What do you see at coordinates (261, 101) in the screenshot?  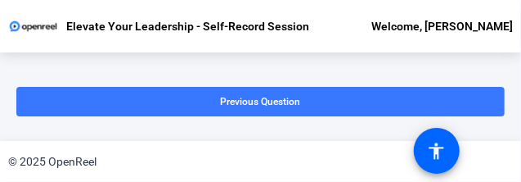 I see `span: Previous Question` at bounding box center [261, 101].